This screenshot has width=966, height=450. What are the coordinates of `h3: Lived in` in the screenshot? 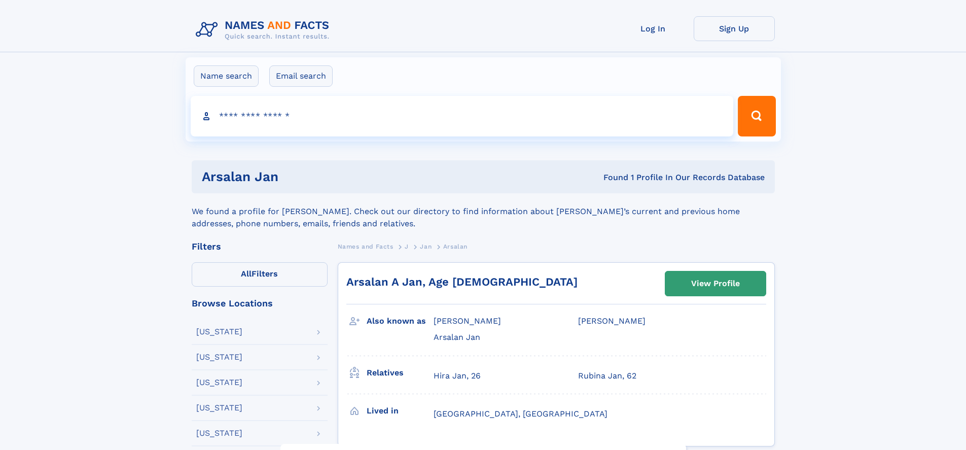 It's located at (400, 411).